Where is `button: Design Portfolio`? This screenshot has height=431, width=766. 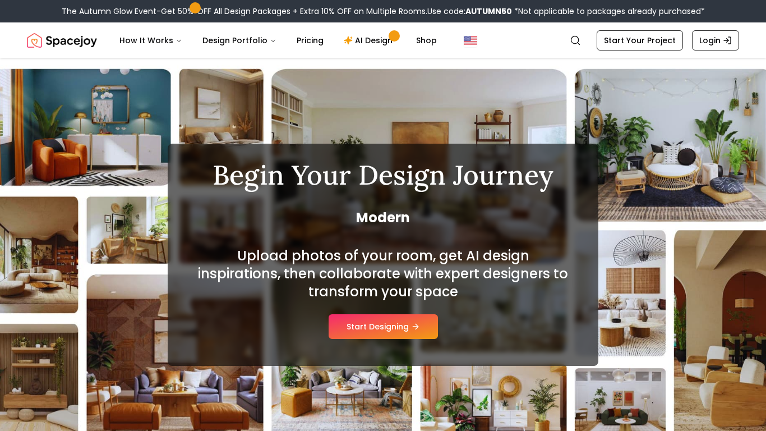
button: Design Portfolio is located at coordinates (239, 40).